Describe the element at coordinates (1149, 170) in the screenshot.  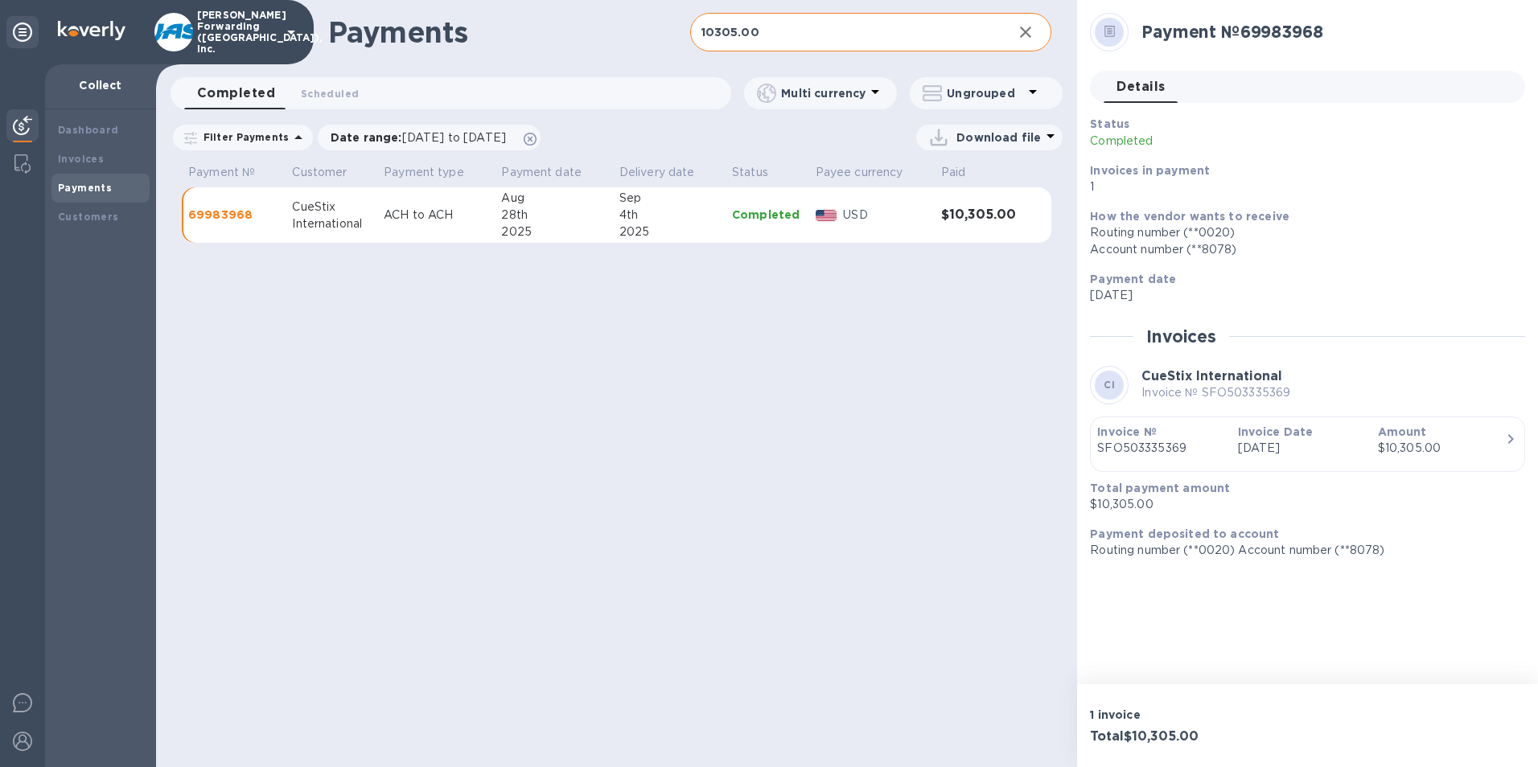
I see `b: Invoices in payment` at that location.